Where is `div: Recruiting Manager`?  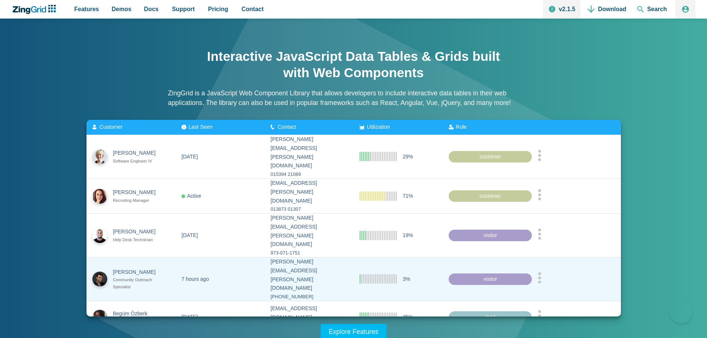
div: Recruiting Manager is located at coordinates (137, 201).